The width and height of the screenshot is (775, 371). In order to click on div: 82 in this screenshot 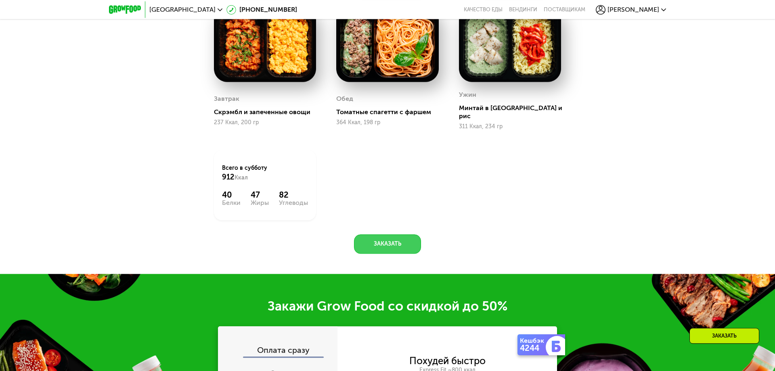, I will do `click(293, 195)`.